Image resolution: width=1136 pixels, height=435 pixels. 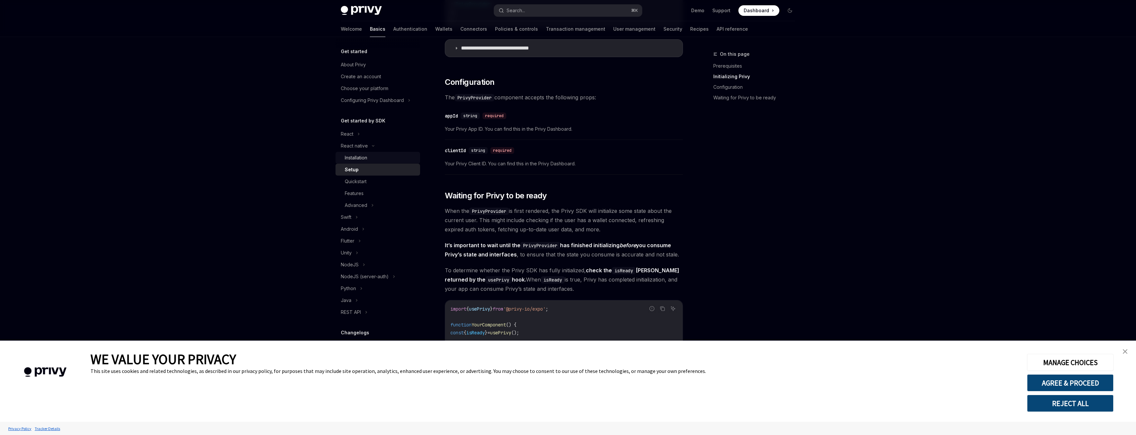 What do you see at coordinates (363, 121) in the screenshot?
I see `h5: Get started by SDK` at bounding box center [363, 121].